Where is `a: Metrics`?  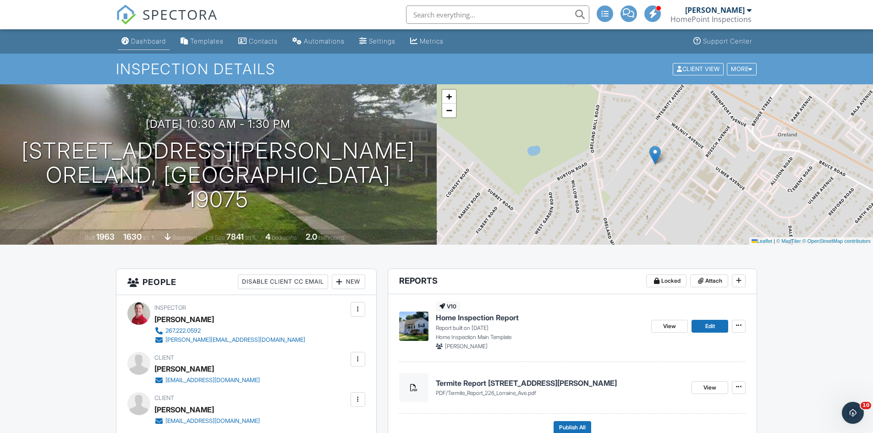
a: Metrics is located at coordinates (427, 41).